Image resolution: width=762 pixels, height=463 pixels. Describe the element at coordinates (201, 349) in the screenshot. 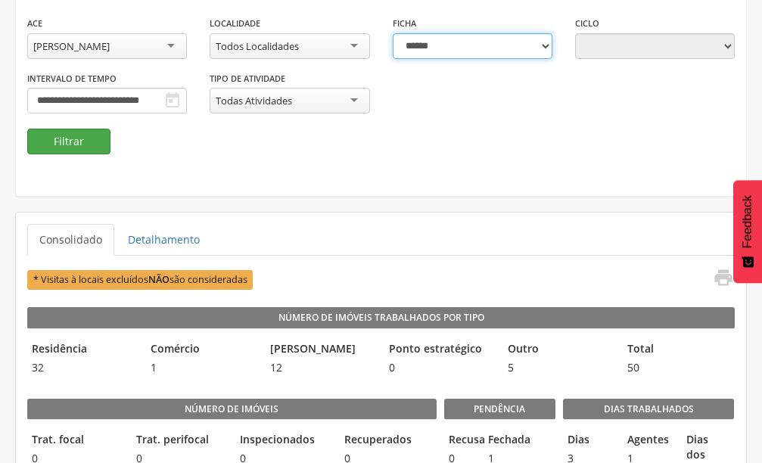

I see `legend: Comércio` at that location.